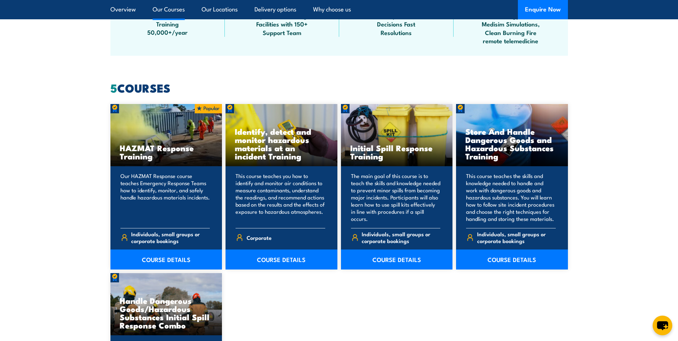 Image resolution: width=678 pixels, height=341 pixels. What do you see at coordinates (280, 197) in the screenshot?
I see `p: This course teaches you how to identify and monitor air conditions to measure contaminants, under...` at bounding box center [280, 197].